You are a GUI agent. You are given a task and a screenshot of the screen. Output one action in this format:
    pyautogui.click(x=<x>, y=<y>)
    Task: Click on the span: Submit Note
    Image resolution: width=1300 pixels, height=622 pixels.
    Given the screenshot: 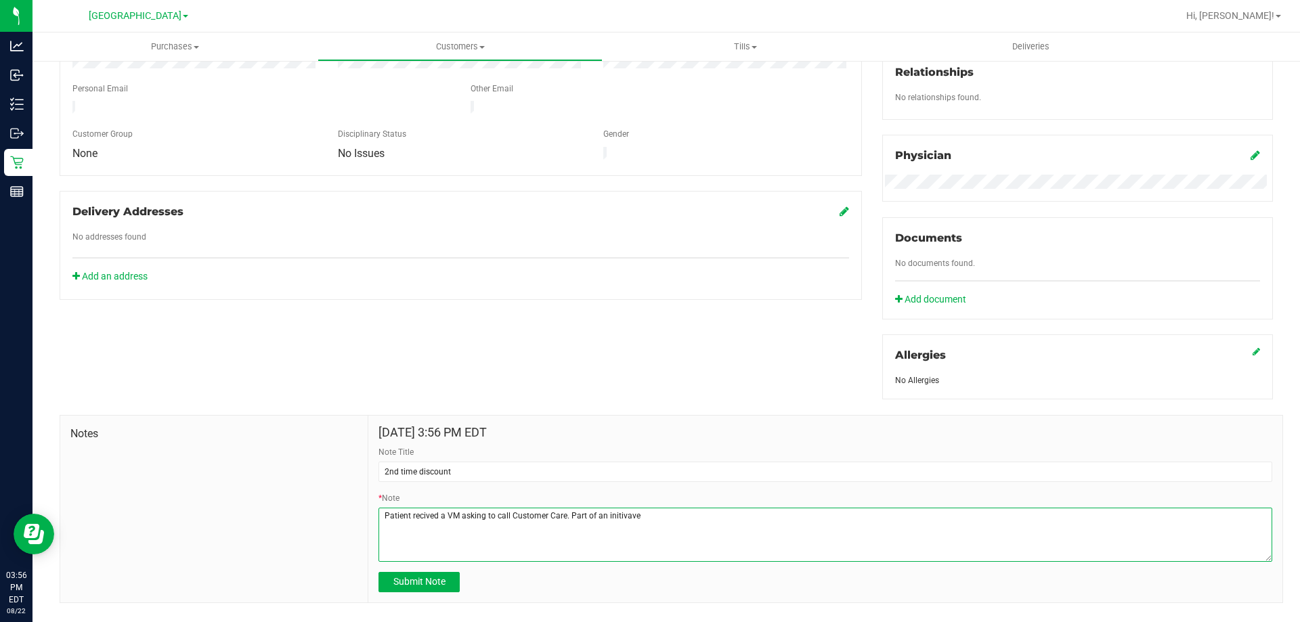 What is the action you would take?
    pyautogui.click(x=419, y=582)
    